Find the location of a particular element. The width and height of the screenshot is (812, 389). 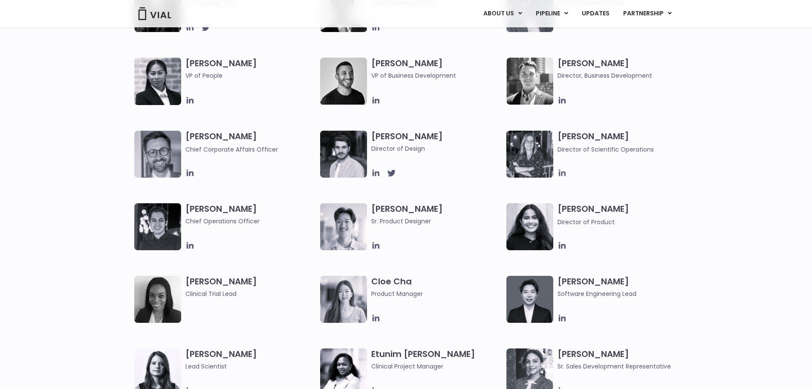

span: Chief Operations Officer is located at coordinates (251, 221).